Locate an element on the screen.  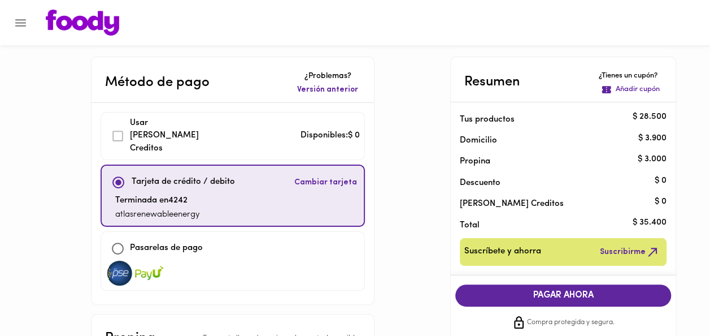
p: Descuento is located at coordinates (480, 183).